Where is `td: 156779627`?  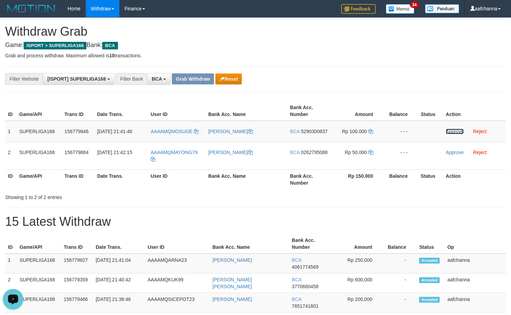
td: 156779627 is located at coordinates (77, 264).